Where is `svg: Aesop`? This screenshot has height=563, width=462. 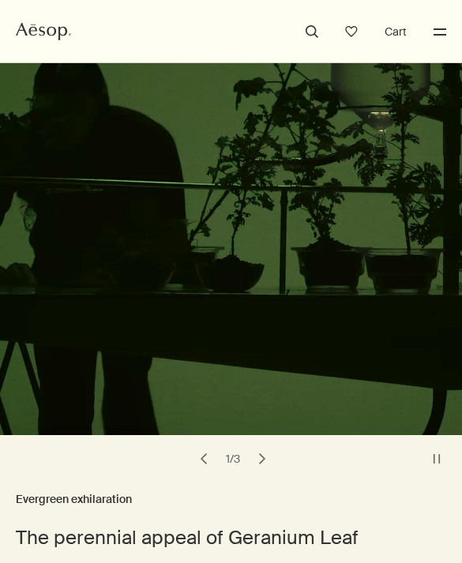 svg: Aesop is located at coordinates (43, 32).